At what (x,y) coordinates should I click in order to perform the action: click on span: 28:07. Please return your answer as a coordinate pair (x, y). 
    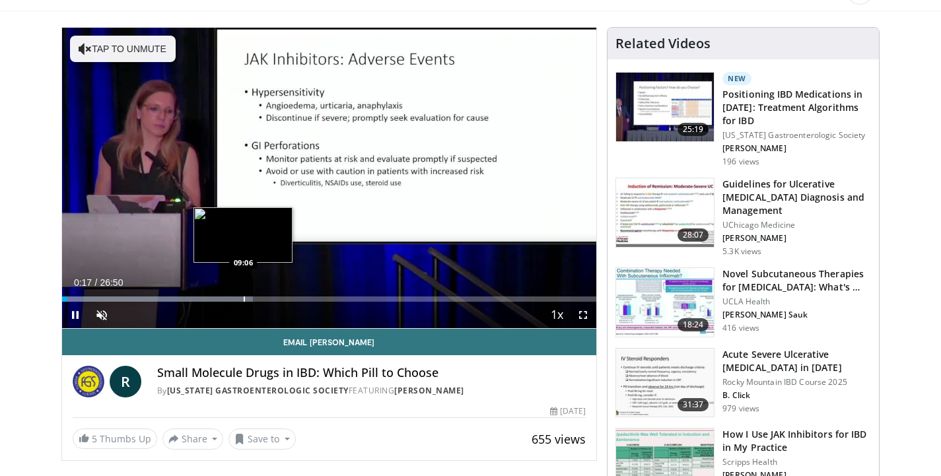
    Looking at the image, I should click on (693, 235).